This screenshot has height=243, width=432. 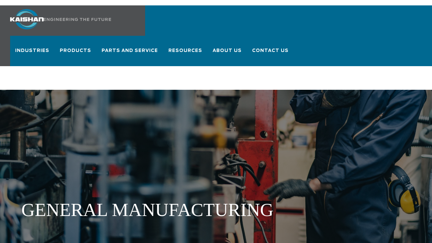 What do you see at coordinates (32, 51) in the screenshot?
I see `span: Industries` at bounding box center [32, 51].